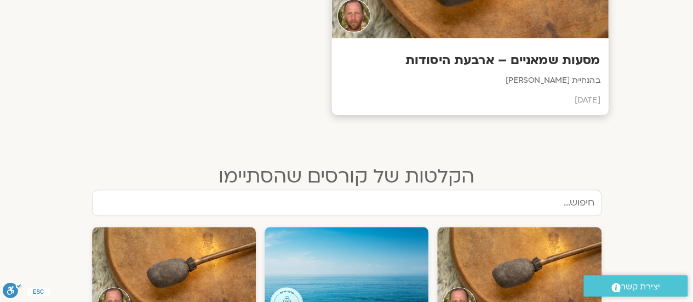  Describe the element at coordinates (640, 286) in the screenshot. I see `span: יצירת קשר` at that location.